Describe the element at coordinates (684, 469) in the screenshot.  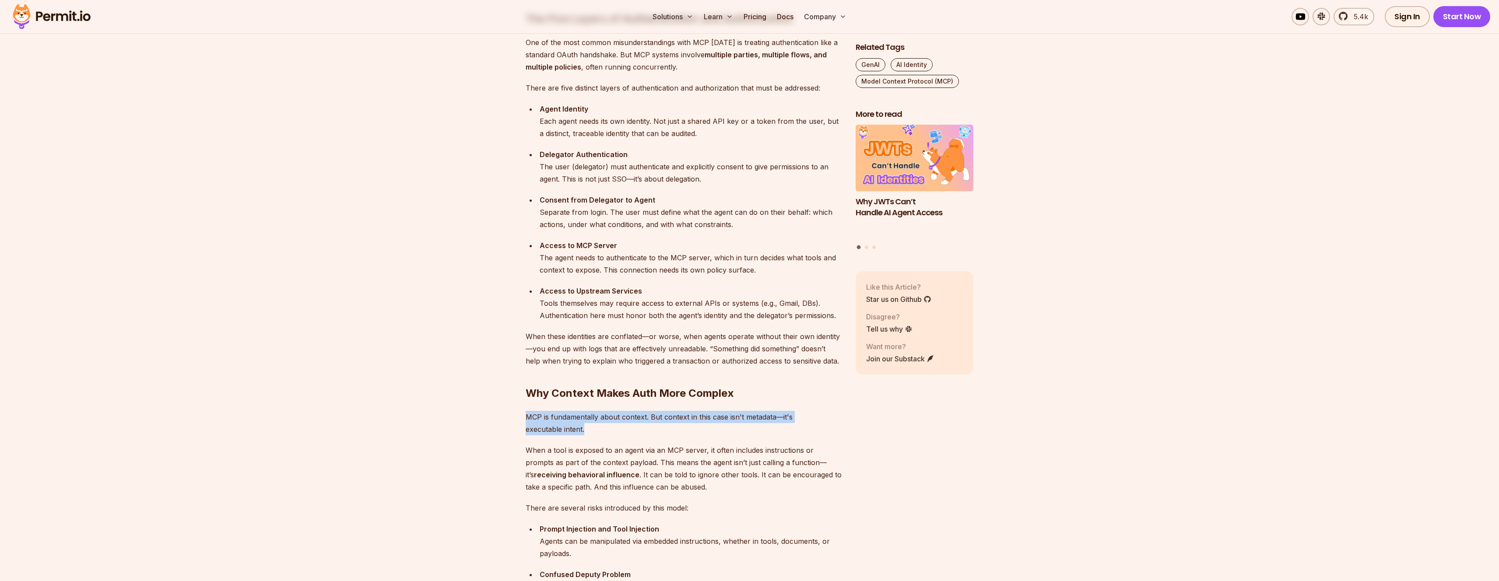
I see `p: When a tool is exposed to an agent via an MCP server, it often includes instructions or prompts a...` at that location.